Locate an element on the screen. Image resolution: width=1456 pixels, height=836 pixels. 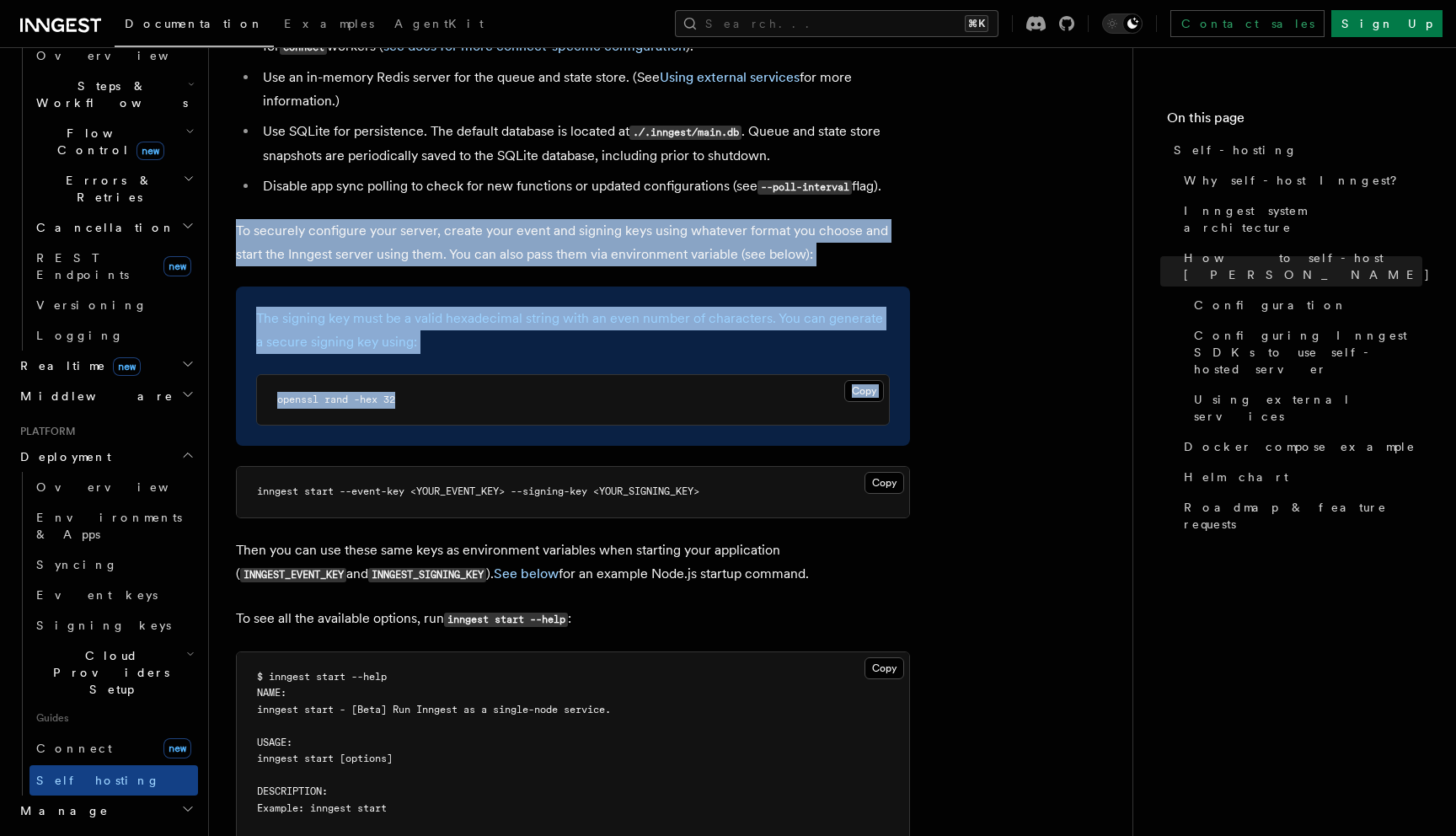
a: Examples is located at coordinates (328, 25).